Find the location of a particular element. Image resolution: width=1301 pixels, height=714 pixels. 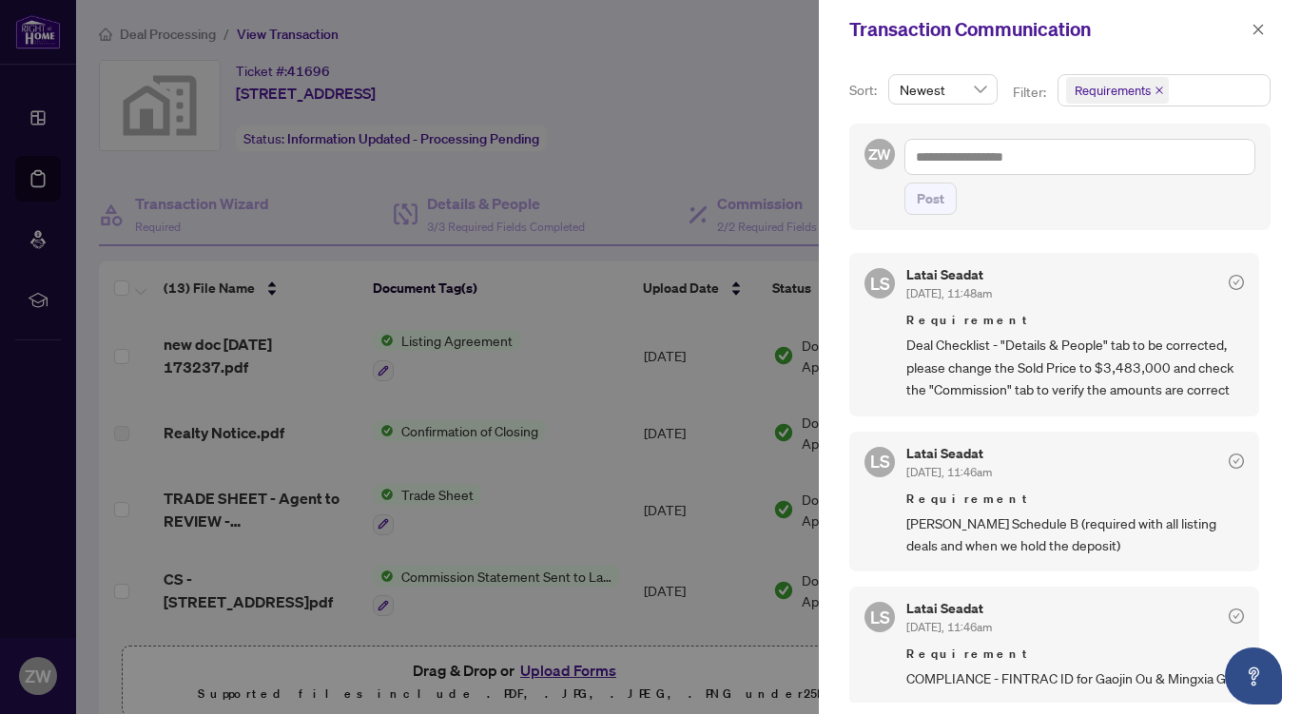

div: Transaction Communication is located at coordinates (1047, 29).